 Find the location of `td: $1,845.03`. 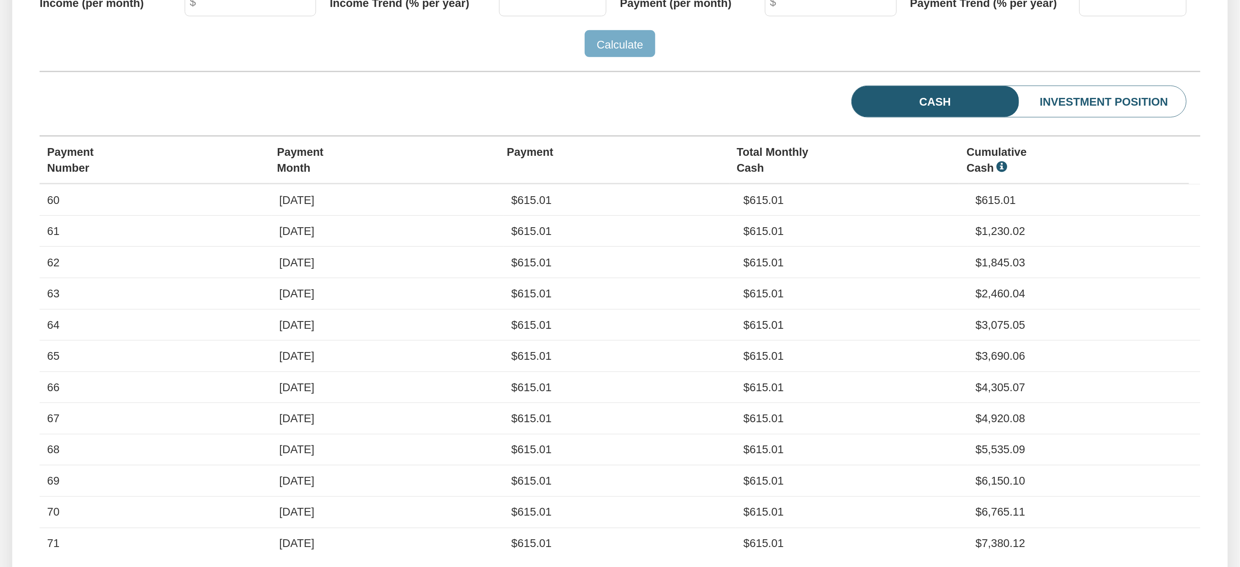

td: $1,845.03 is located at coordinates (1083, 262).